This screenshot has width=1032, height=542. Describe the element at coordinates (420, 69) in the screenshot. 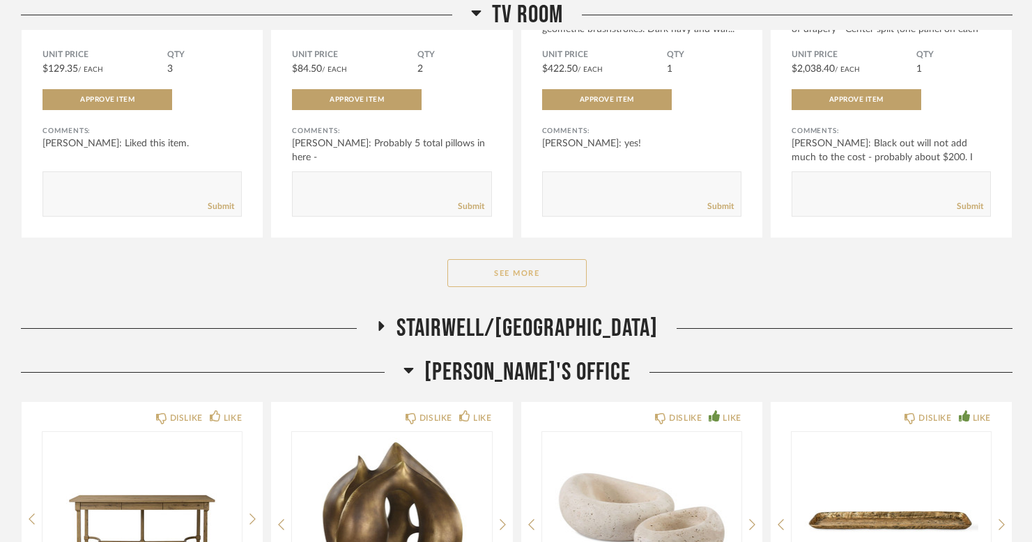

I see `span: 2` at that location.